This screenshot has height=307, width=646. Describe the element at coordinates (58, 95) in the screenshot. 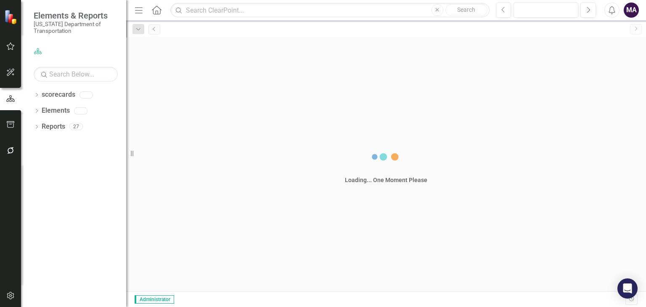

I see `a: scorecards` at that location.